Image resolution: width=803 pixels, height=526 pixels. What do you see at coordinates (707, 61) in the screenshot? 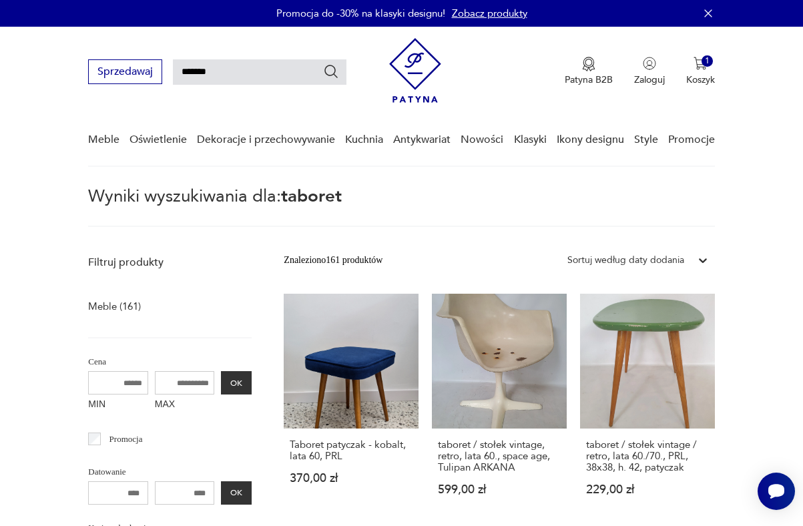
I see `div: 1` at bounding box center [707, 61].